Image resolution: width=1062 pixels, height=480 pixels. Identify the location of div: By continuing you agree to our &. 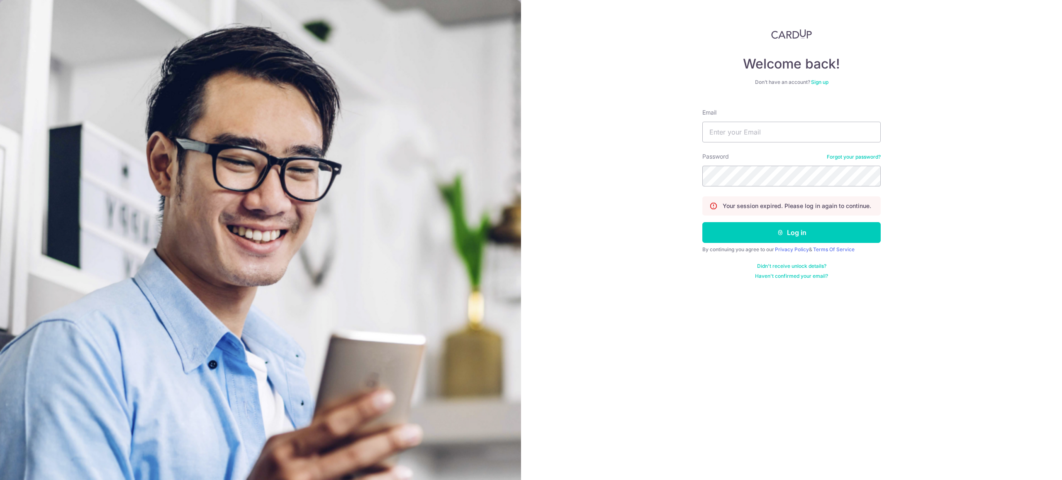
(791, 249).